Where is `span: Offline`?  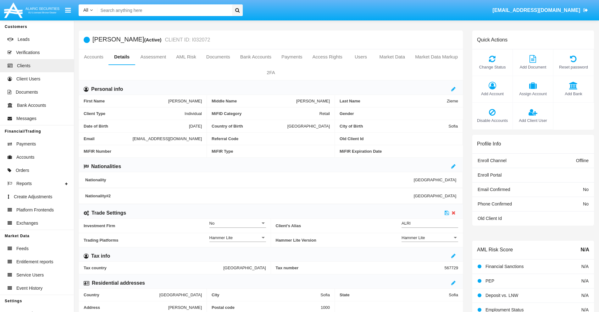
span: Offline is located at coordinates (582, 161).